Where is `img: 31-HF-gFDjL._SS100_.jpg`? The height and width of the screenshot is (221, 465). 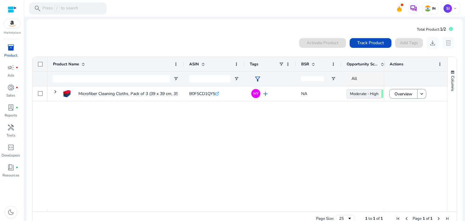 img: 31-HF-gFDjL._SS100_.jpg is located at coordinates (67, 94).